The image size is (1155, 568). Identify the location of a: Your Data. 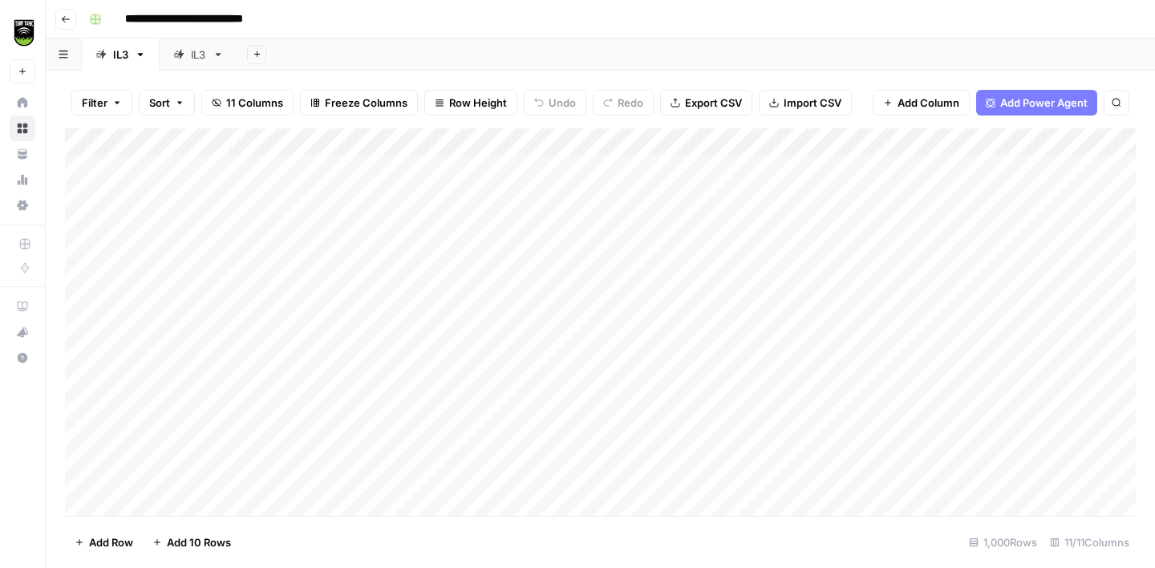
(22, 154).